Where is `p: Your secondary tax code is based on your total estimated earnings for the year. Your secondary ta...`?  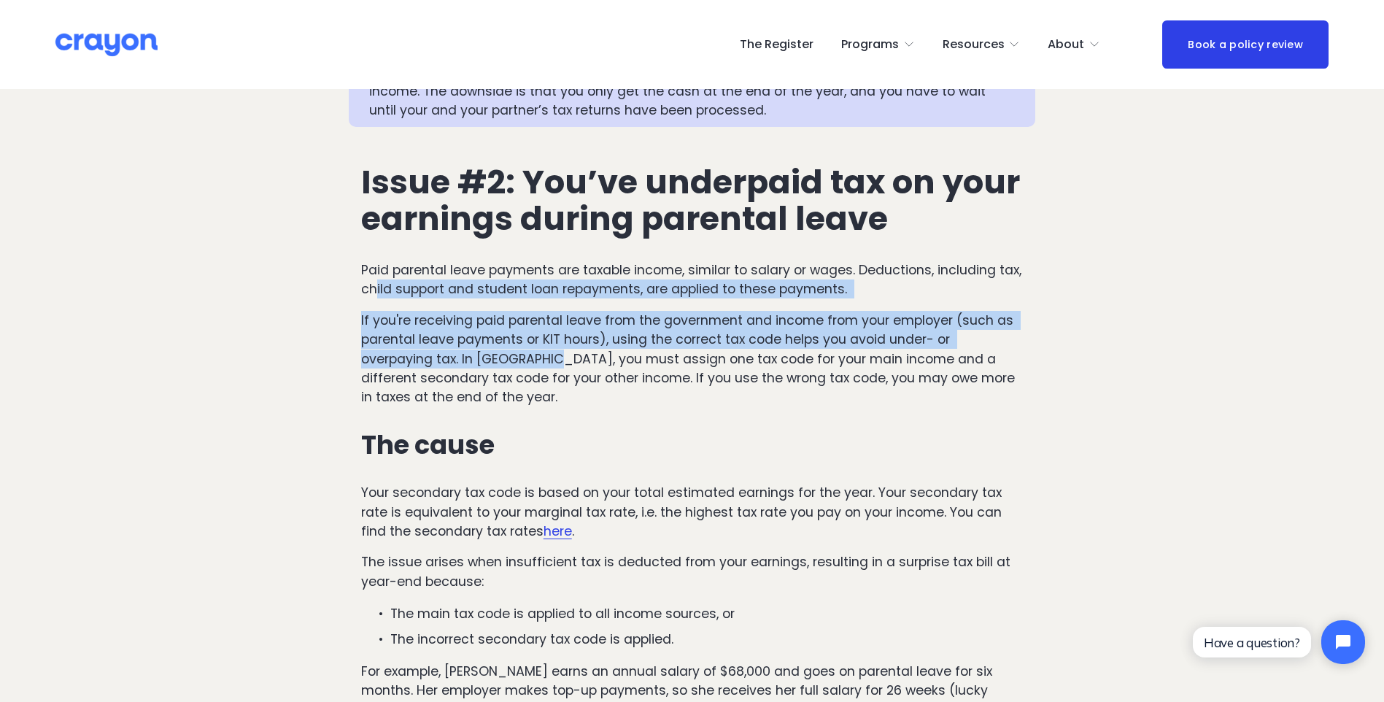
p: Your secondary tax code is based on your total estimated earnings for the year. Your secondary ta... is located at coordinates (692, 511).